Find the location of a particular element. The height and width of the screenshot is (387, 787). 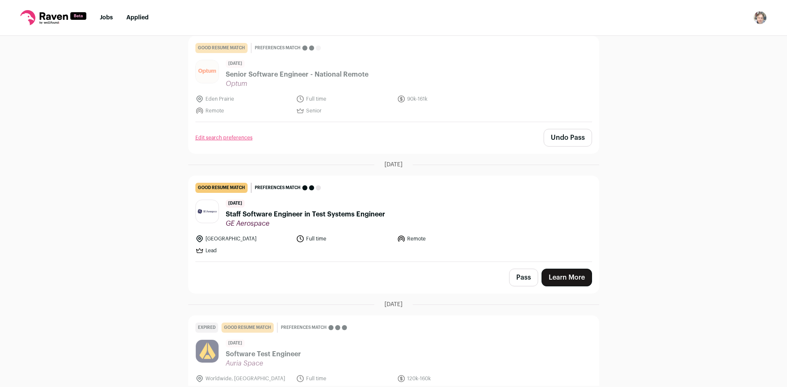

img: 4b610be7d0a00a1e5abff322637c7380b64ee20304a054a3a2a71cad34b4de72.jpg is located at coordinates (207, 351).